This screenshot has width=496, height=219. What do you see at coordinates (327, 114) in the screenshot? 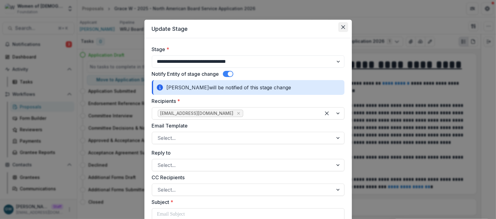
I see `div: Clear selected options` at bounding box center [327, 114].